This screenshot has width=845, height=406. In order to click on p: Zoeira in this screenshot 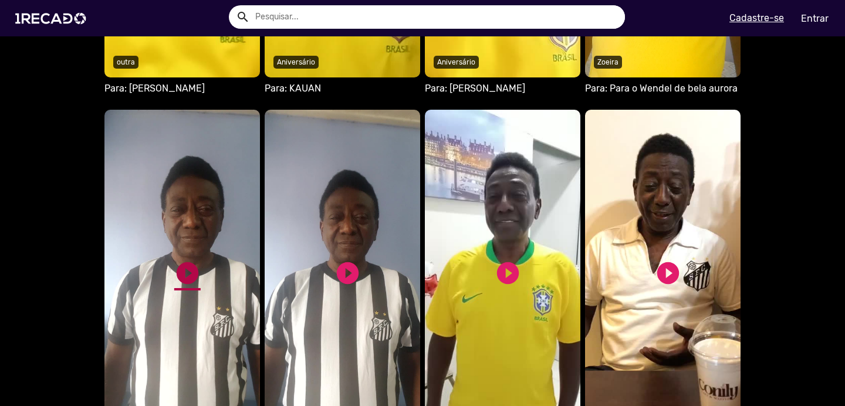, I will do `click(608, 62)`.